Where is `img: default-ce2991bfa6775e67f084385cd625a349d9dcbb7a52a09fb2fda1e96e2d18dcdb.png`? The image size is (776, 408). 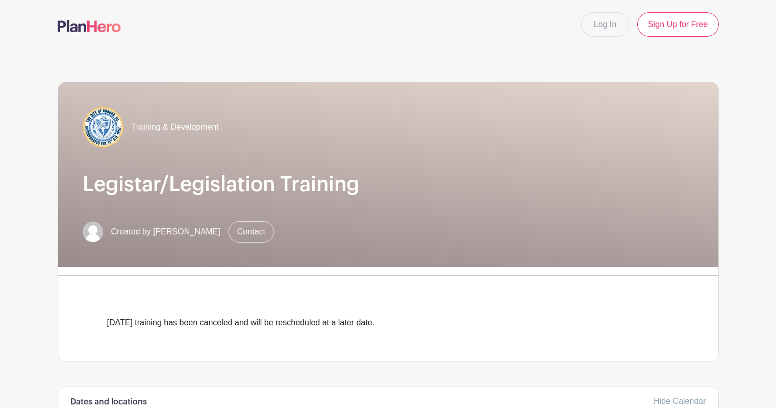
img: default-ce2991bfa6775e67f084385cd625a349d9dcbb7a52a09fb2fda1e96e2d18dcdb.png is located at coordinates (93, 232).